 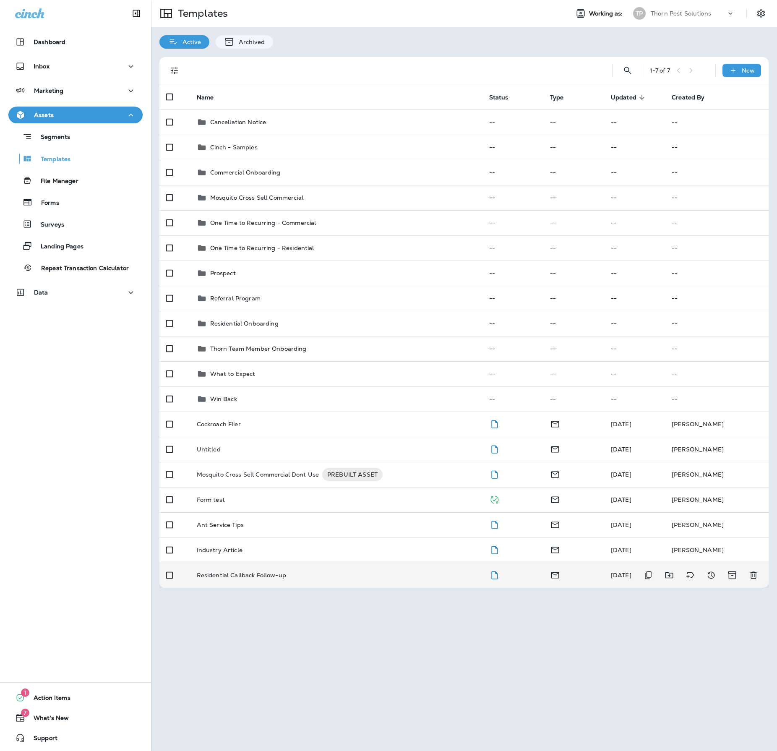 I want to click on p: Cancellation Notice, so click(x=238, y=122).